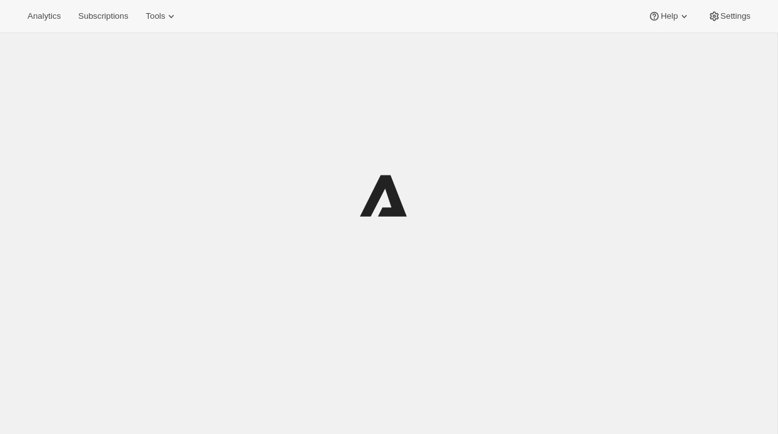 Image resolution: width=778 pixels, height=434 pixels. I want to click on button: Analytics, so click(44, 16).